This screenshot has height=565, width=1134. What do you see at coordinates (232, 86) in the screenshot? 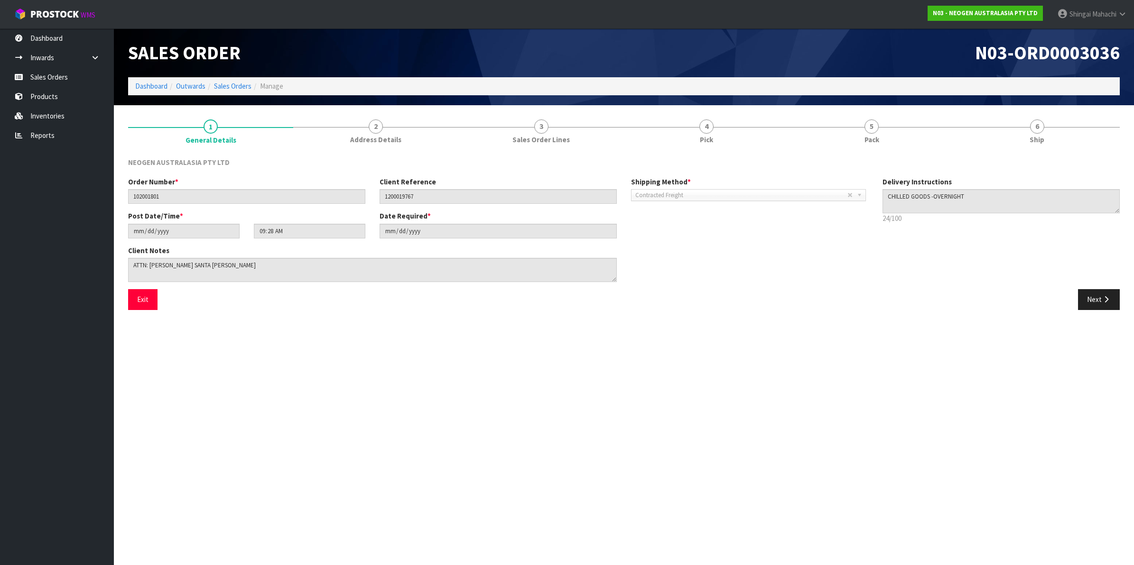
I see `a: Sales Orders` at bounding box center [232, 86].